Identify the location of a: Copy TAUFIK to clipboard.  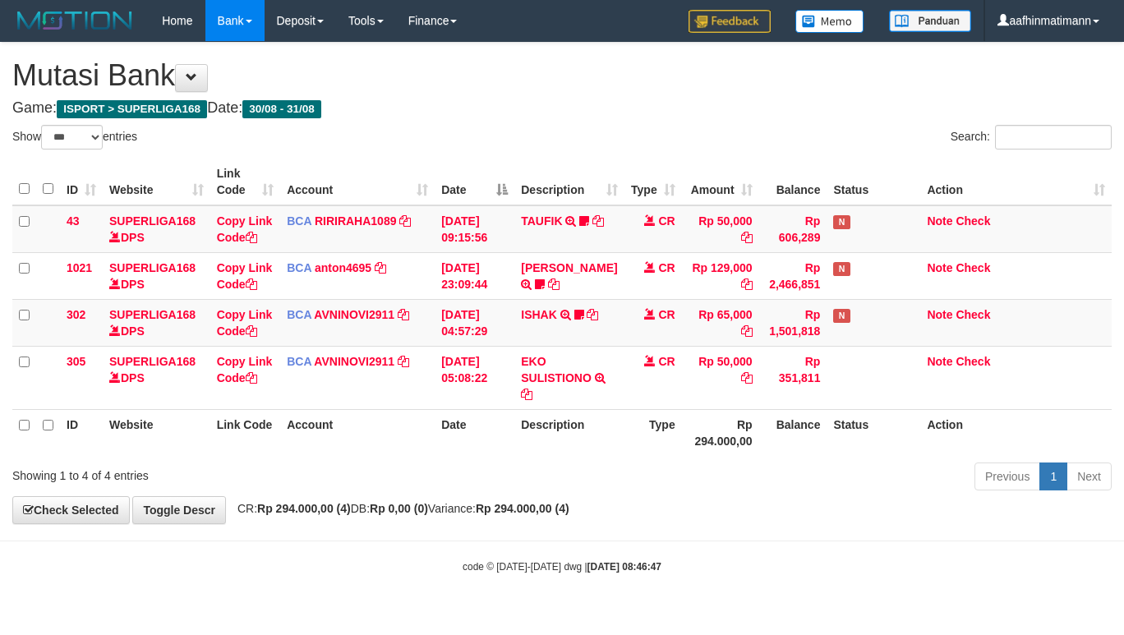
(598, 221).